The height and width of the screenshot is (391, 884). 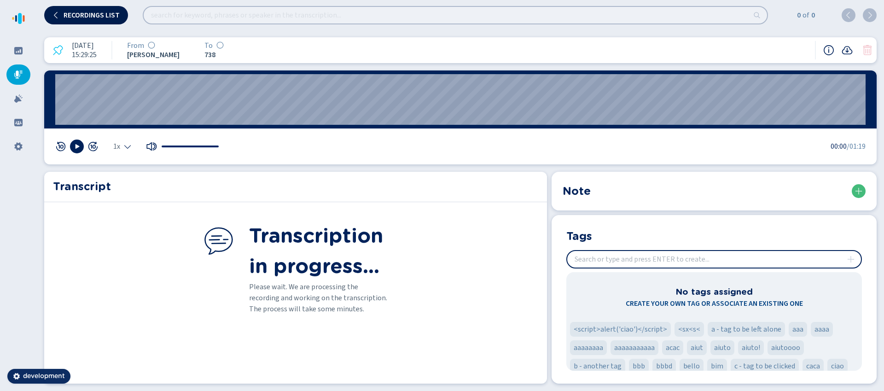 What do you see at coordinates (93, 146) in the screenshot?
I see `button: skip 10 sec fwd [Hotkey: arrow-right]` at bounding box center [93, 146].